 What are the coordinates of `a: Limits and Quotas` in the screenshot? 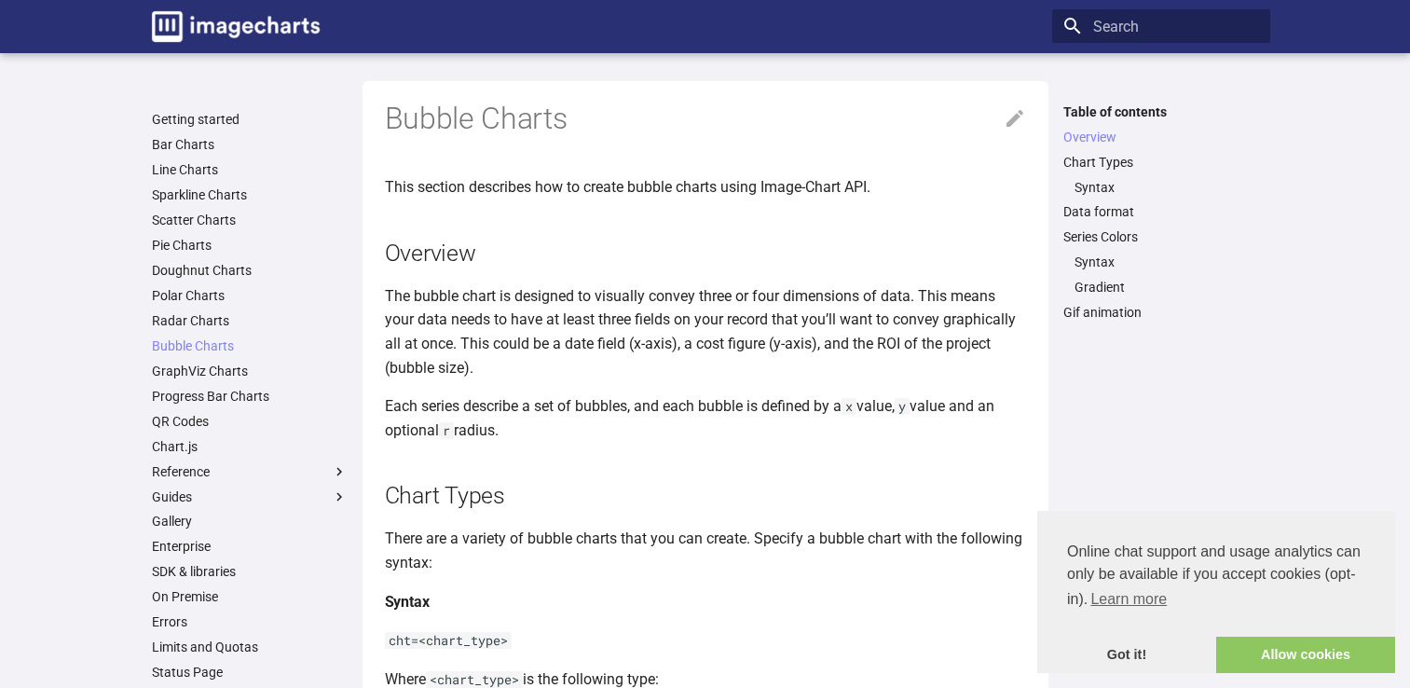 It's located at (250, 647).